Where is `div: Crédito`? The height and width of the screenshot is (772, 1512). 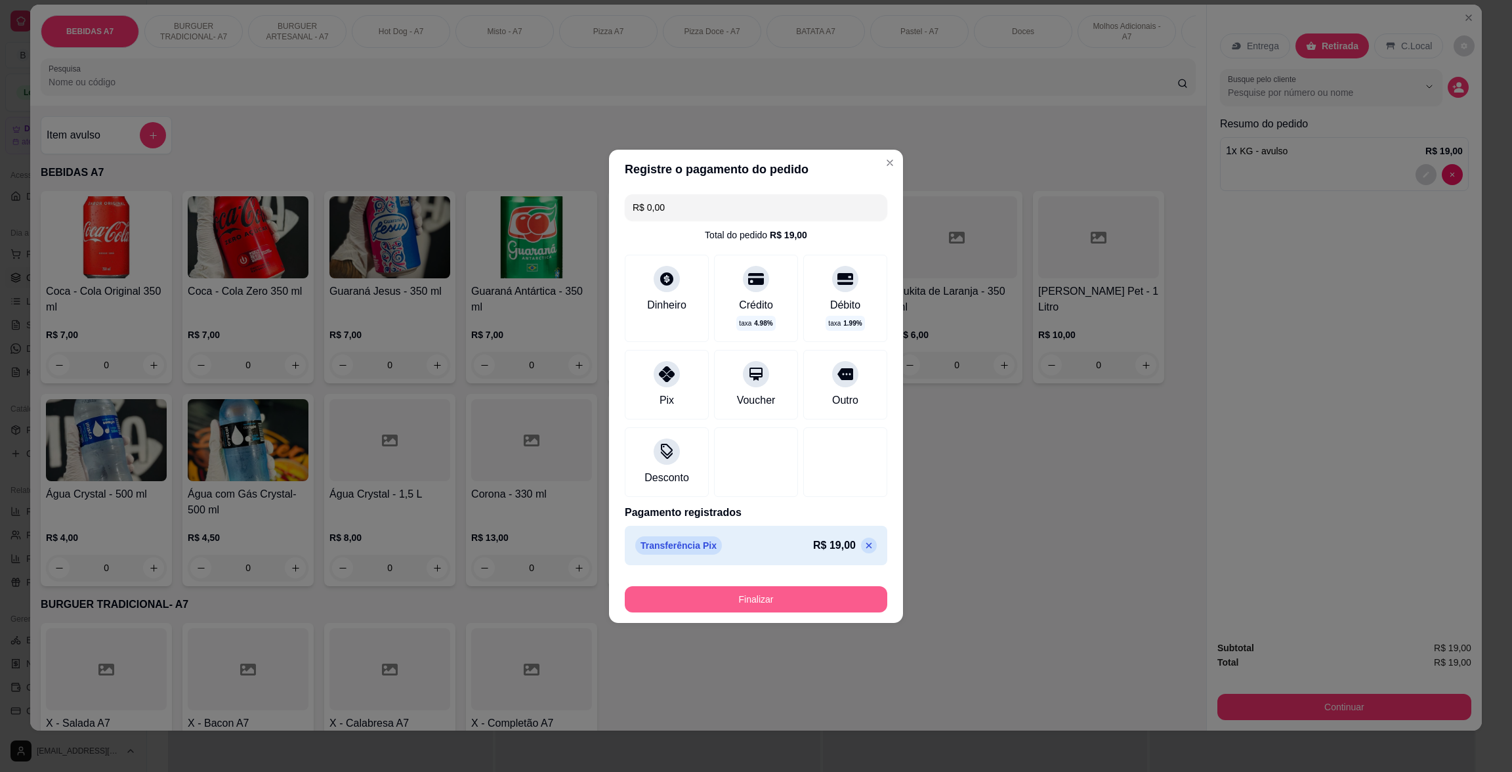 div: Crédito is located at coordinates (756, 305).